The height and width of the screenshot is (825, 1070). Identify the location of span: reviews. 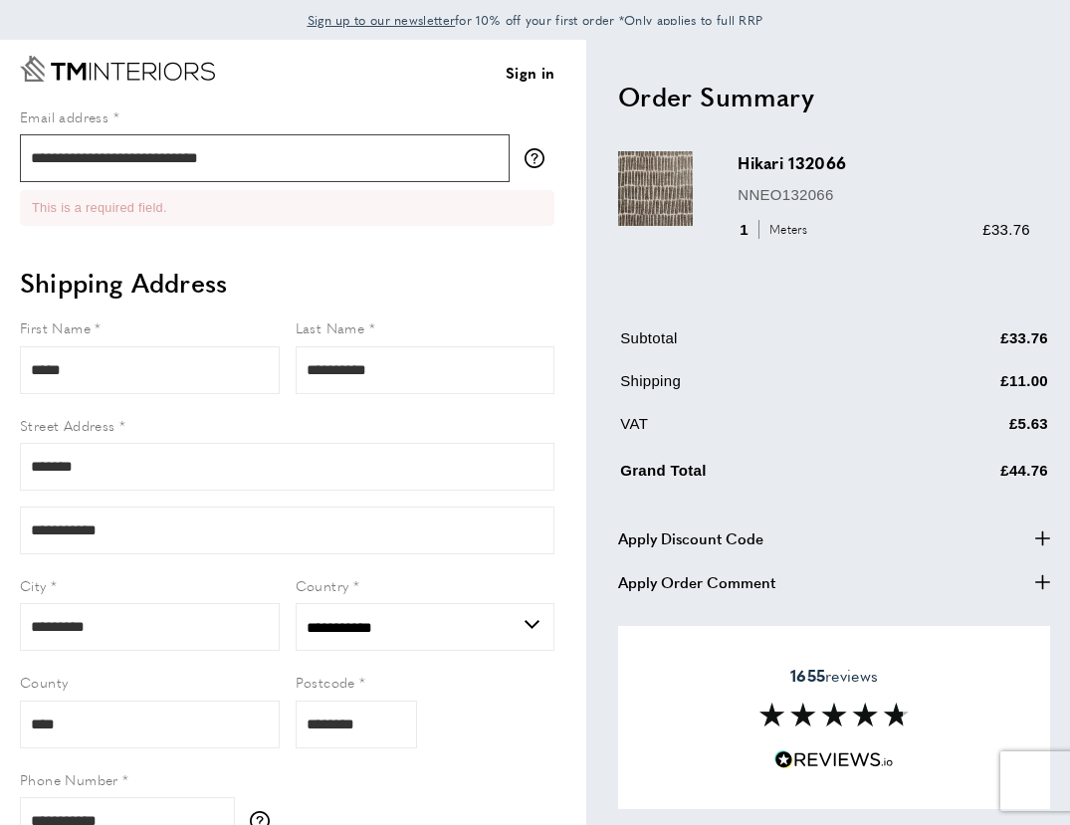
(834, 676).